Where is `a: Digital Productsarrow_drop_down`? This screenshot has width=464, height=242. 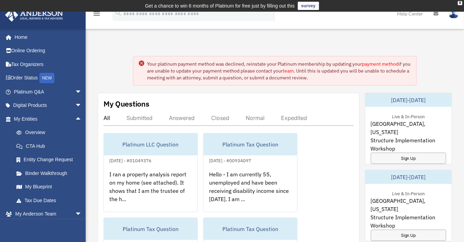 a: Digital Productsarrow_drop_down is located at coordinates (48, 105).